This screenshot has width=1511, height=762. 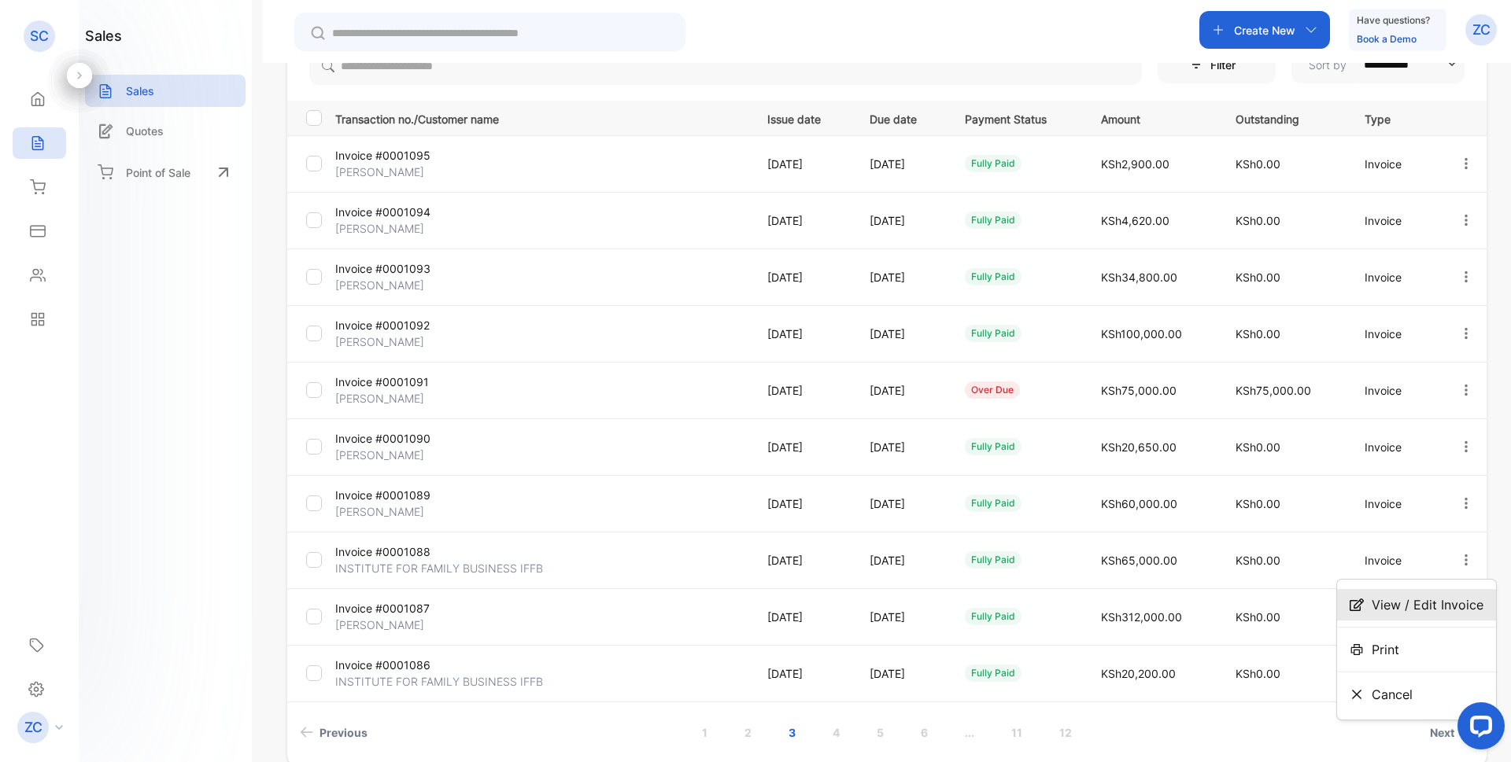 What do you see at coordinates (1138, 277) in the screenshot?
I see `span: KSh34,800.00` at bounding box center [1138, 277].